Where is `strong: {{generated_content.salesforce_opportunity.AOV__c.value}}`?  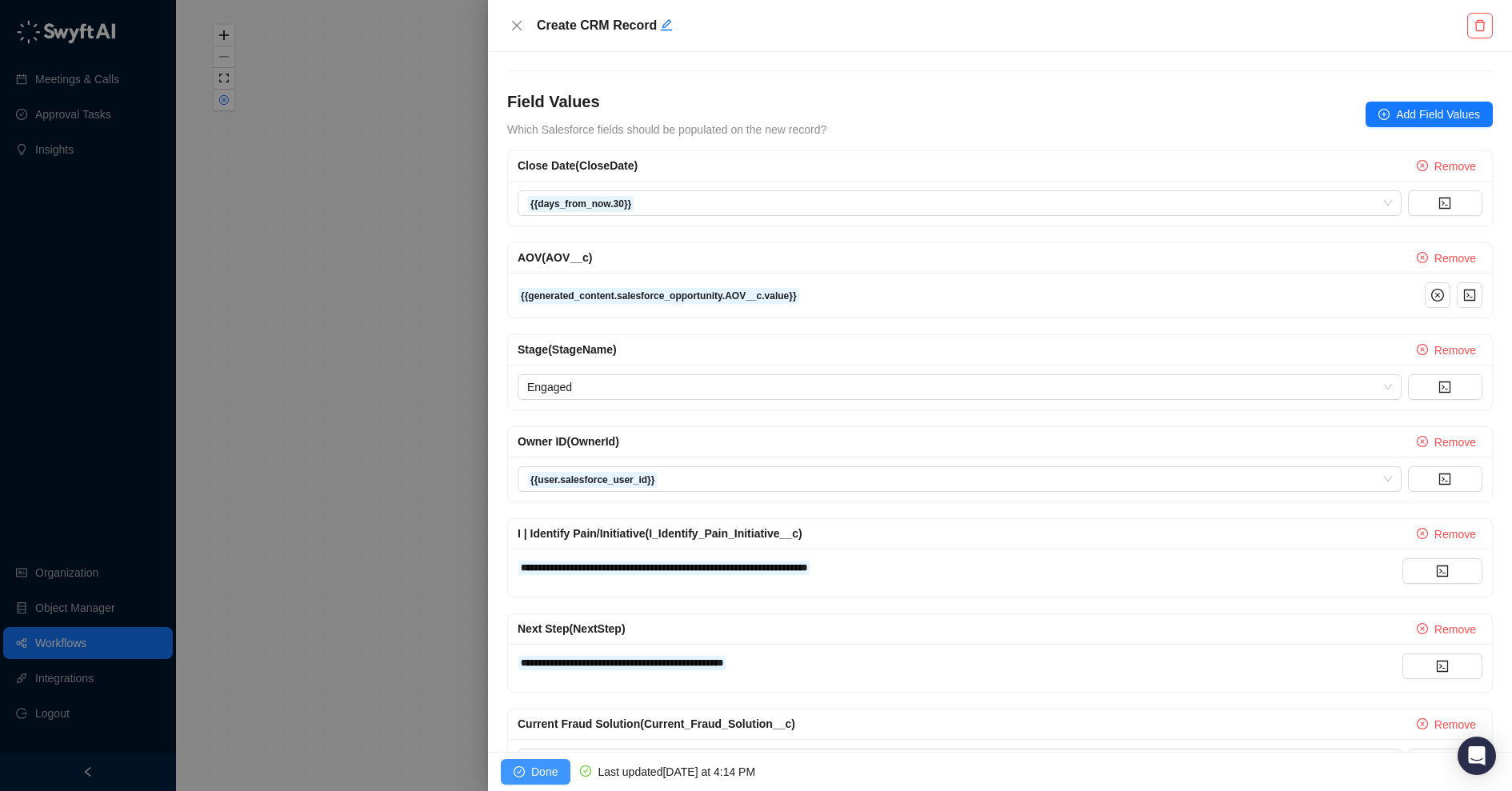
strong: {{generated_content.salesforce_opportunity.AOV__c.value}} is located at coordinates (659, 296).